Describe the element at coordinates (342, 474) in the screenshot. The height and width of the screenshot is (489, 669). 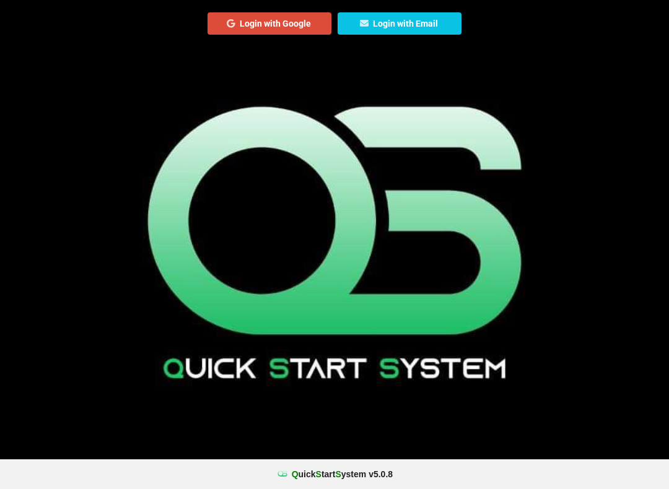
I see `b: uick tart ystem v 5.0.8` at that location.